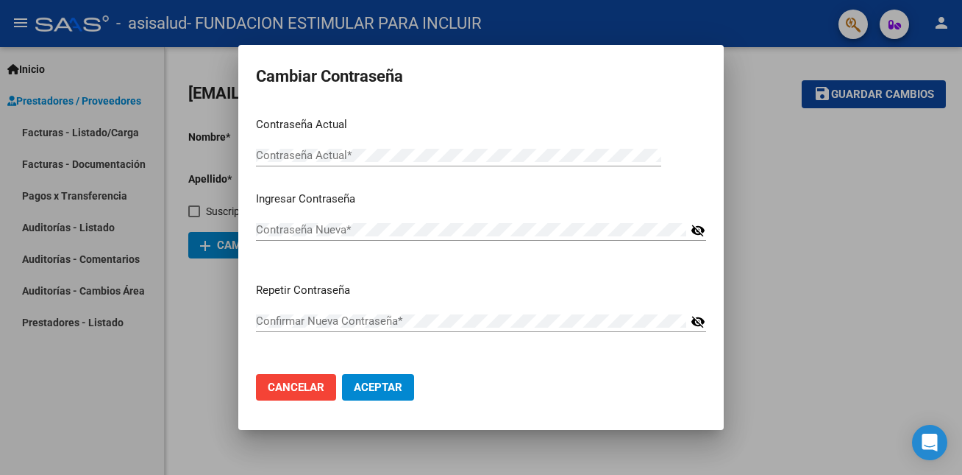  What do you see at coordinates (930, 442) in the screenshot?
I see `div: Open Intercom Messenger` at bounding box center [930, 442].